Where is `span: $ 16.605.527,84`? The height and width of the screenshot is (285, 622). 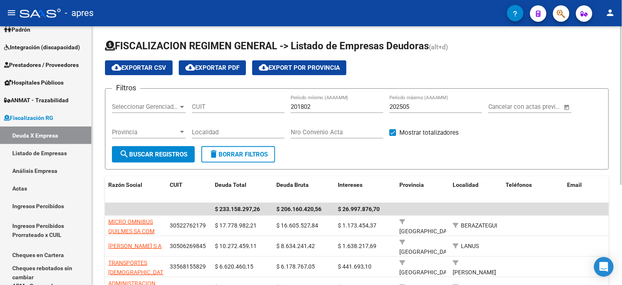
span: $ 16.605.527,84 is located at coordinates (297, 225).